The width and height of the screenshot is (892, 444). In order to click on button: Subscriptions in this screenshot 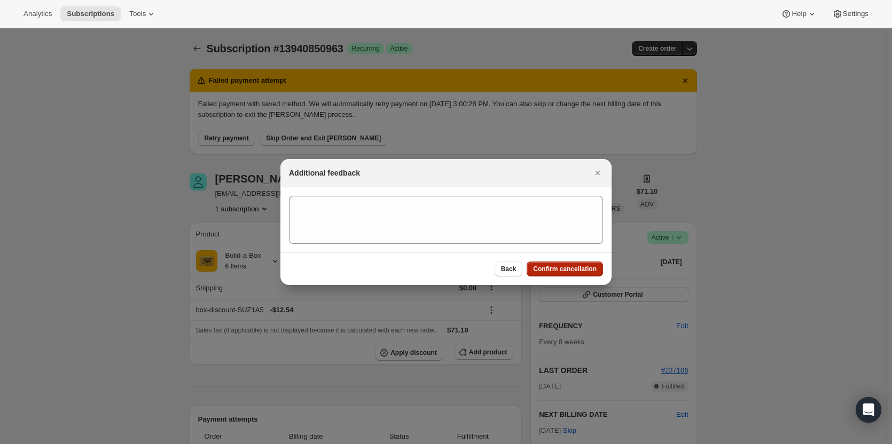, I will do `click(90, 14)`.